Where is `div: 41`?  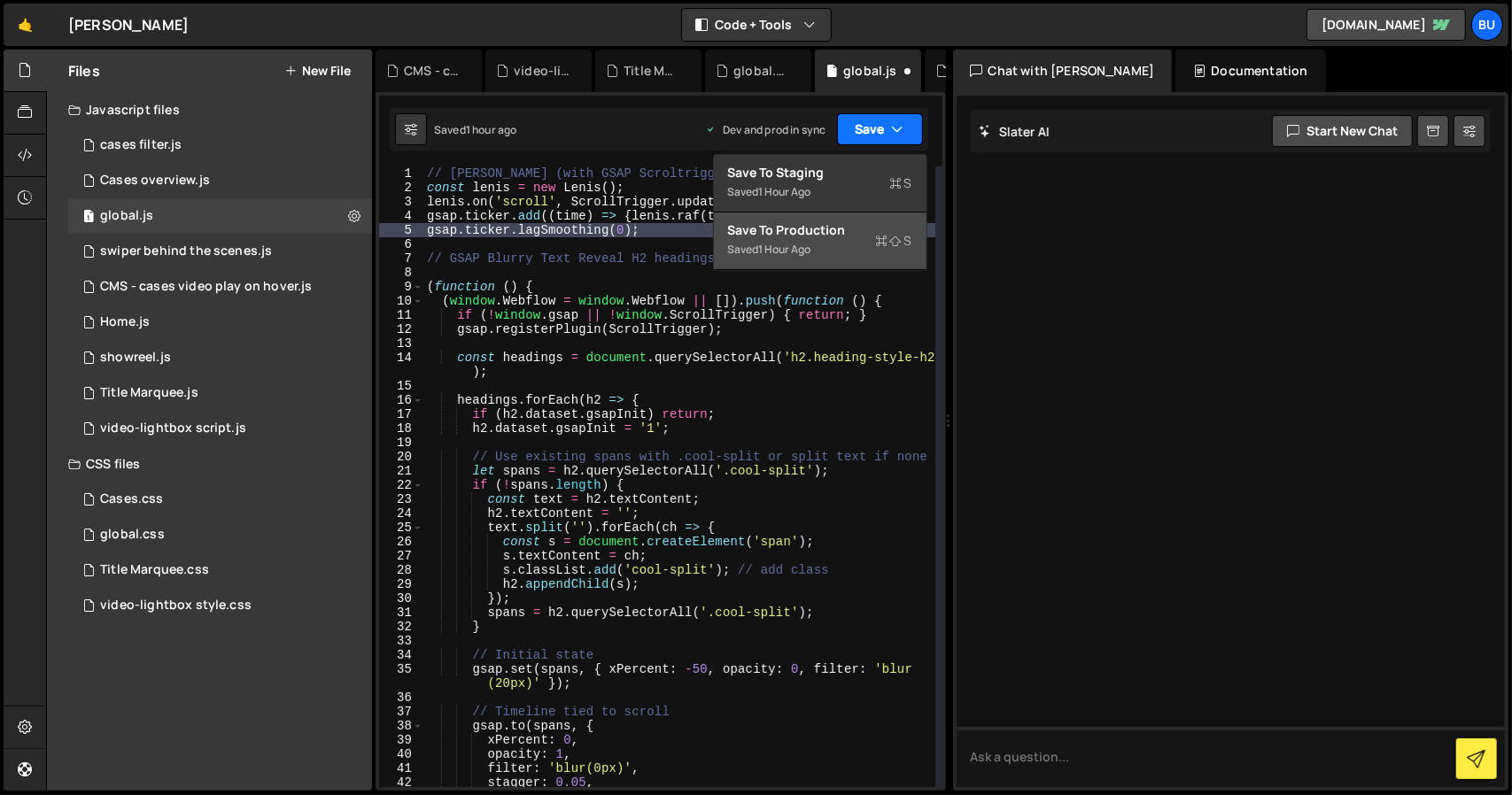 div: 41 is located at coordinates (401, 769).